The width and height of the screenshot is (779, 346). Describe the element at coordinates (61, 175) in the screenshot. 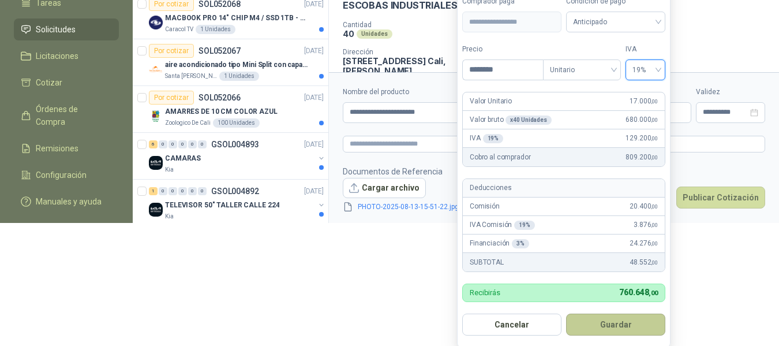

I see `span: Configuración` at that location.